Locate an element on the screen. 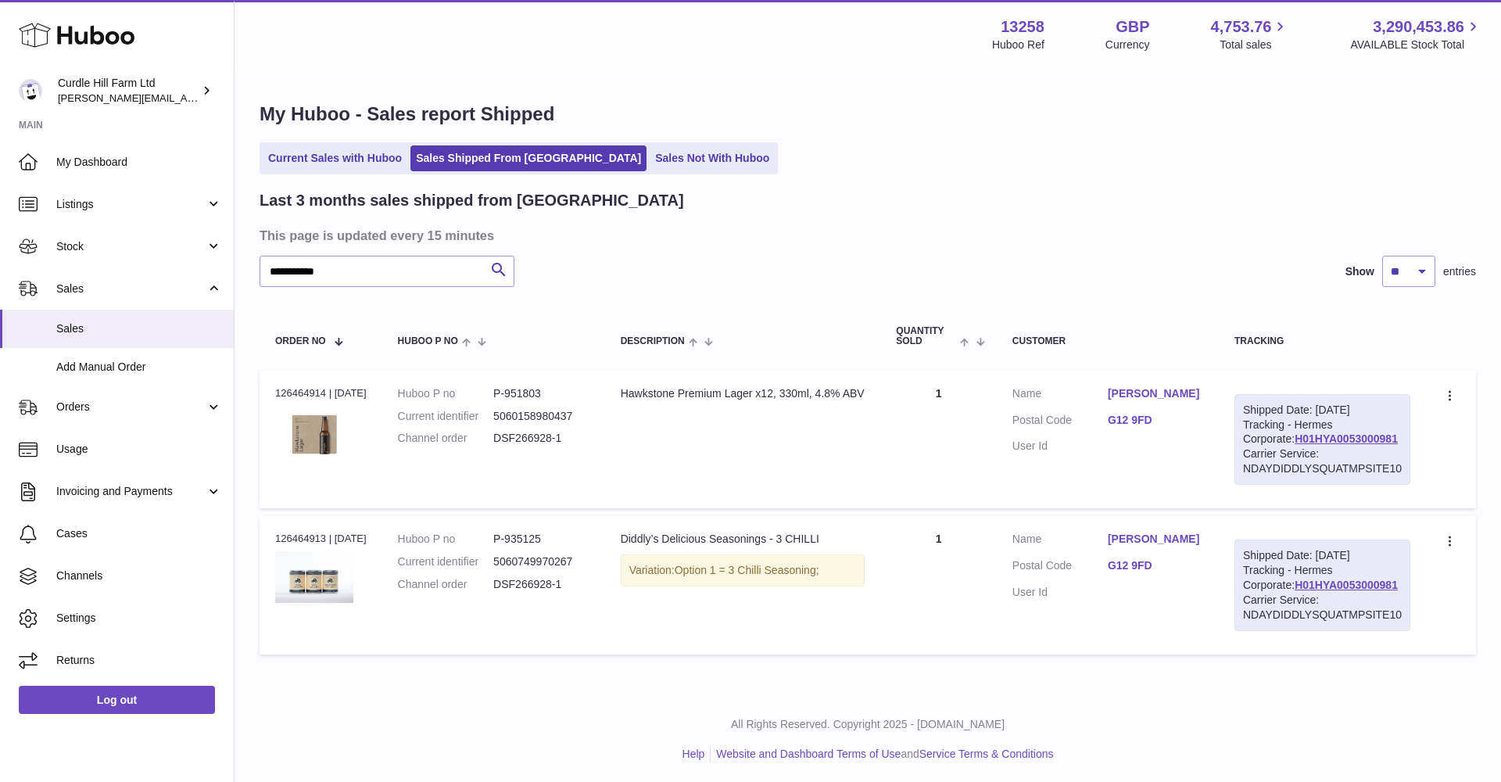  div: Huboo Ref is located at coordinates (1018, 45).